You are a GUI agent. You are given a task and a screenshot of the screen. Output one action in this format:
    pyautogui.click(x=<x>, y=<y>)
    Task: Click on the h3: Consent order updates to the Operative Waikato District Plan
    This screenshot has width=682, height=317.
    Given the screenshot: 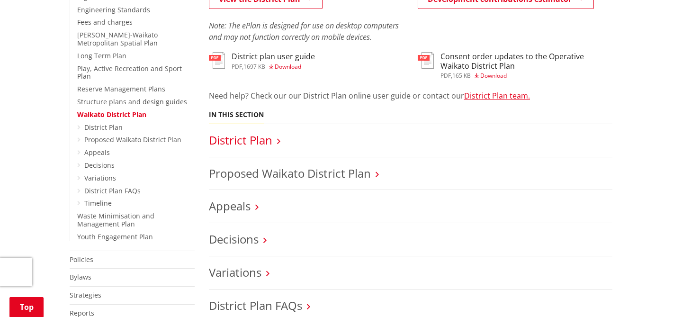 What is the action you would take?
    pyautogui.click(x=526, y=61)
    